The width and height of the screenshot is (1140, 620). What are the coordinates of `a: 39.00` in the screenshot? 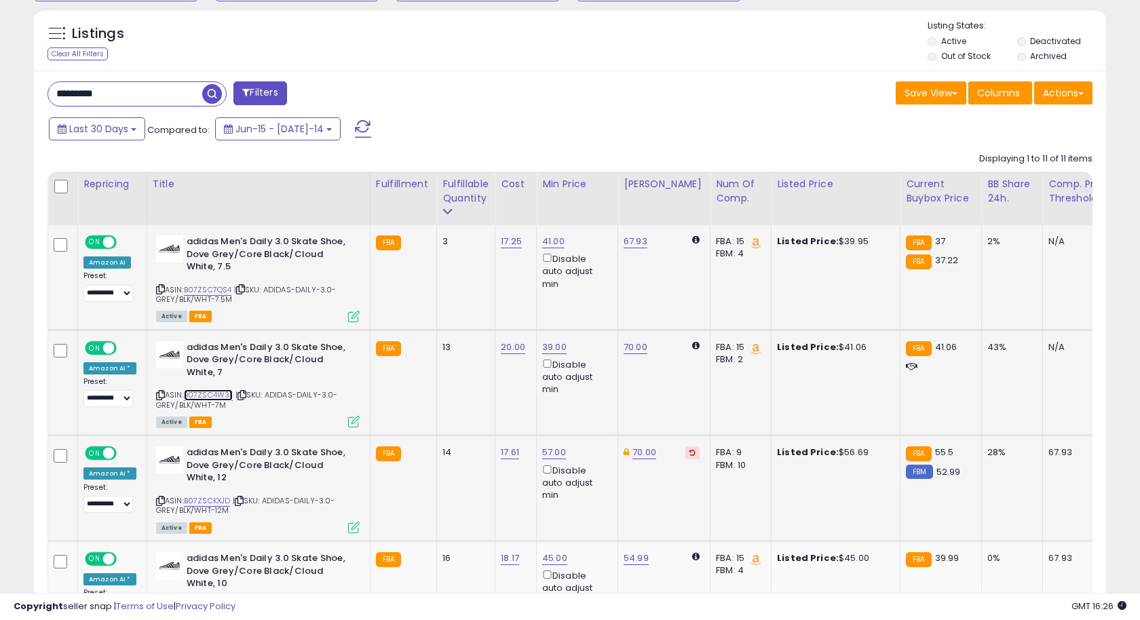 It's located at (554, 347).